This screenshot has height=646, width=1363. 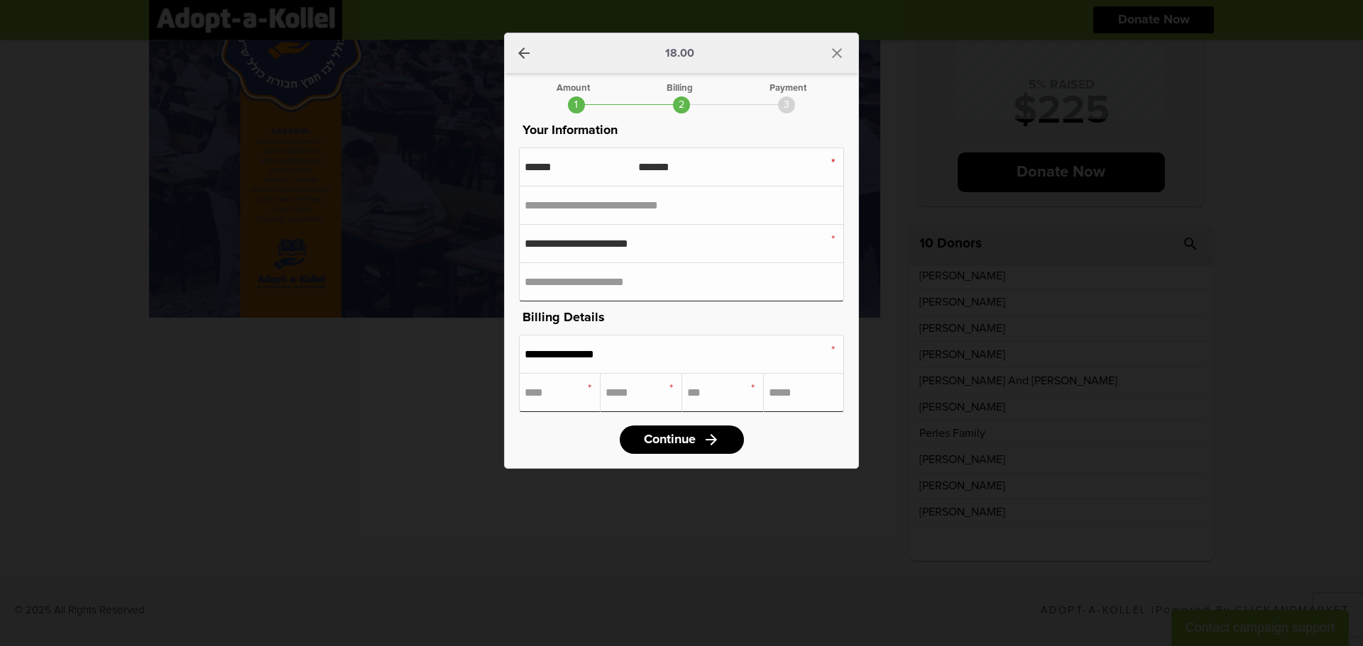 I want to click on span: Continue, so click(x=669, y=440).